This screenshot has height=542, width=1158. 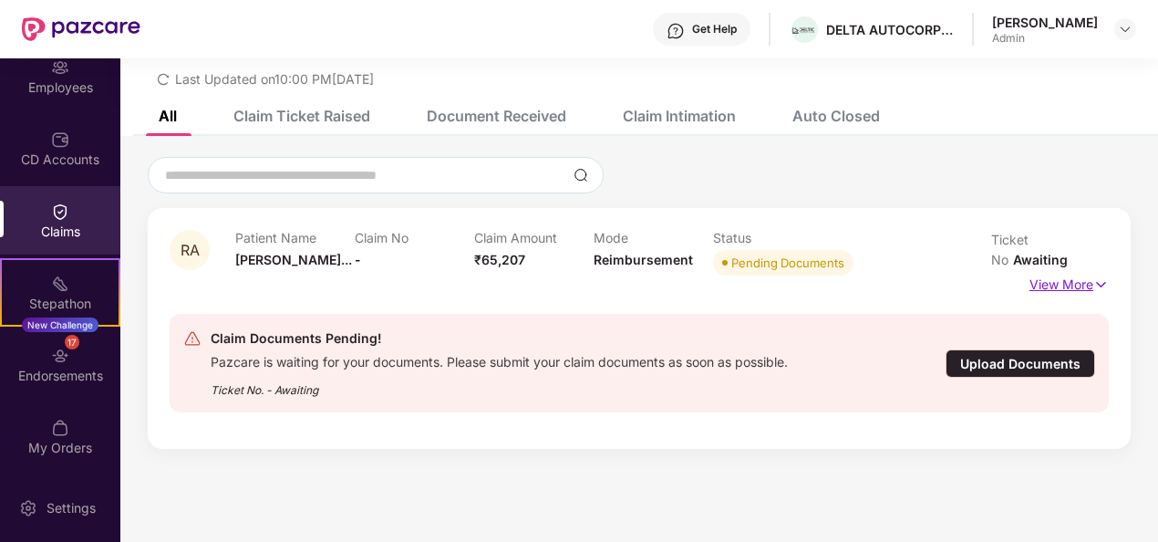 What do you see at coordinates (676, 31) in the screenshot?
I see `img: svg+xml;base64,PHN2ZyBpZD0iSGVscC0zMngzMiIgeG1sbnM9Imh0dHA6Ly93d3cudzMub3JnLzIwMDAvc3ZnIiB3aWR0aD...` at bounding box center [676, 31].